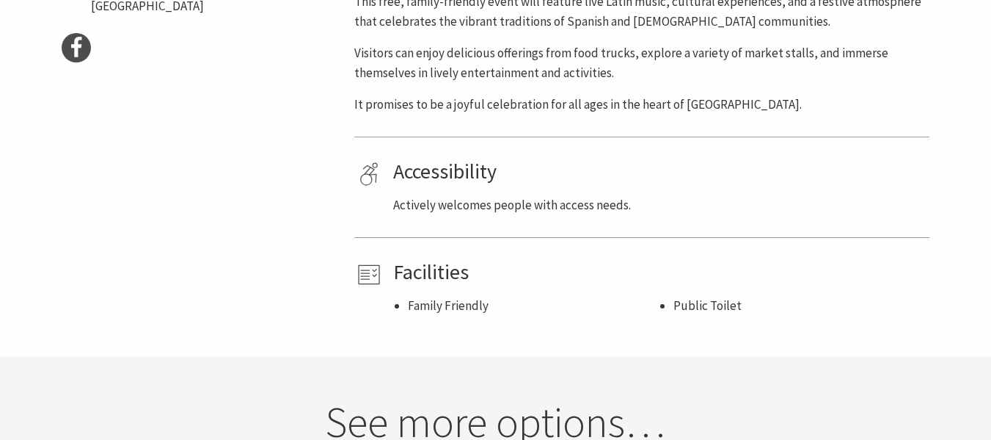  I want to click on li: Public Toilet, so click(799, 305).